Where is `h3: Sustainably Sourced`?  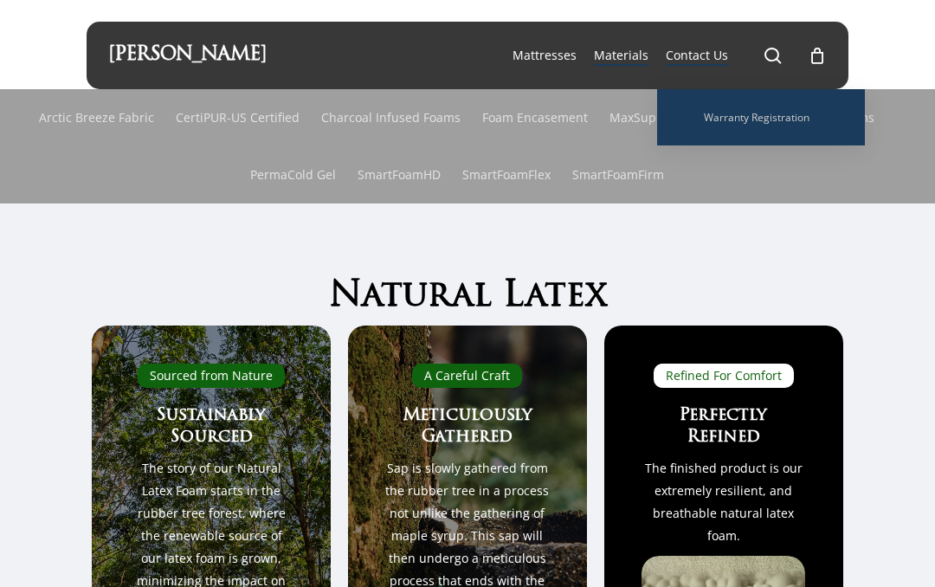
h3: Sustainably Sourced is located at coordinates (210, 427).